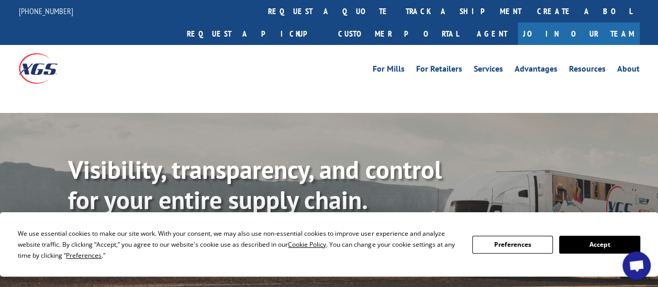  I want to click on div: We use essential cookies to make our site work. With your consent, we may also use non-essential ..., so click(239, 244).